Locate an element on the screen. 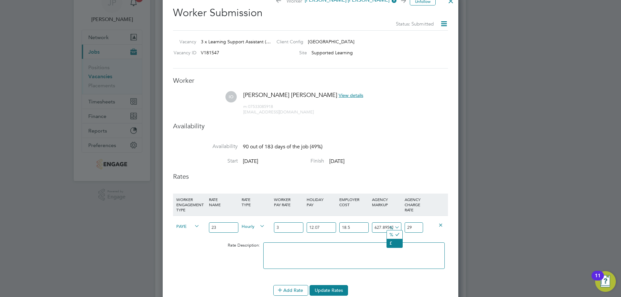 This screenshot has height=297, width=621. span: m: is located at coordinates (246, 106).